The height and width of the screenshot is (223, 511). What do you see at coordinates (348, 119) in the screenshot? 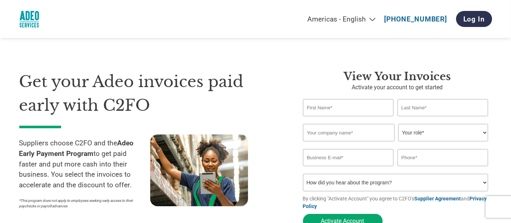
I see `div: Invalid first name or first name is too long` at bounding box center [348, 119].